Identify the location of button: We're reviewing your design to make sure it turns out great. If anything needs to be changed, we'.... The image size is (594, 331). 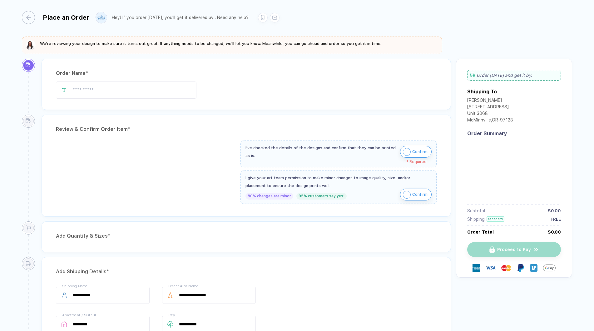
(203, 45).